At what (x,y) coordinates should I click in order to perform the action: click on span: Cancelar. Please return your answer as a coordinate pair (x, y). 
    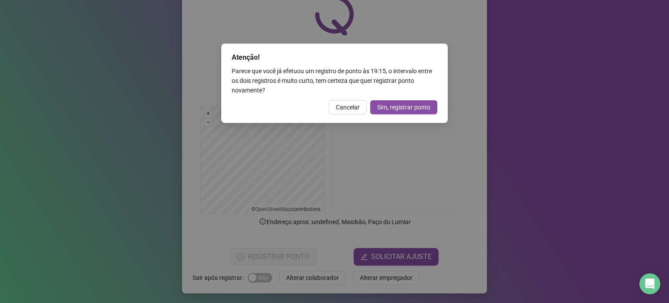
    Looking at the image, I should click on (348, 107).